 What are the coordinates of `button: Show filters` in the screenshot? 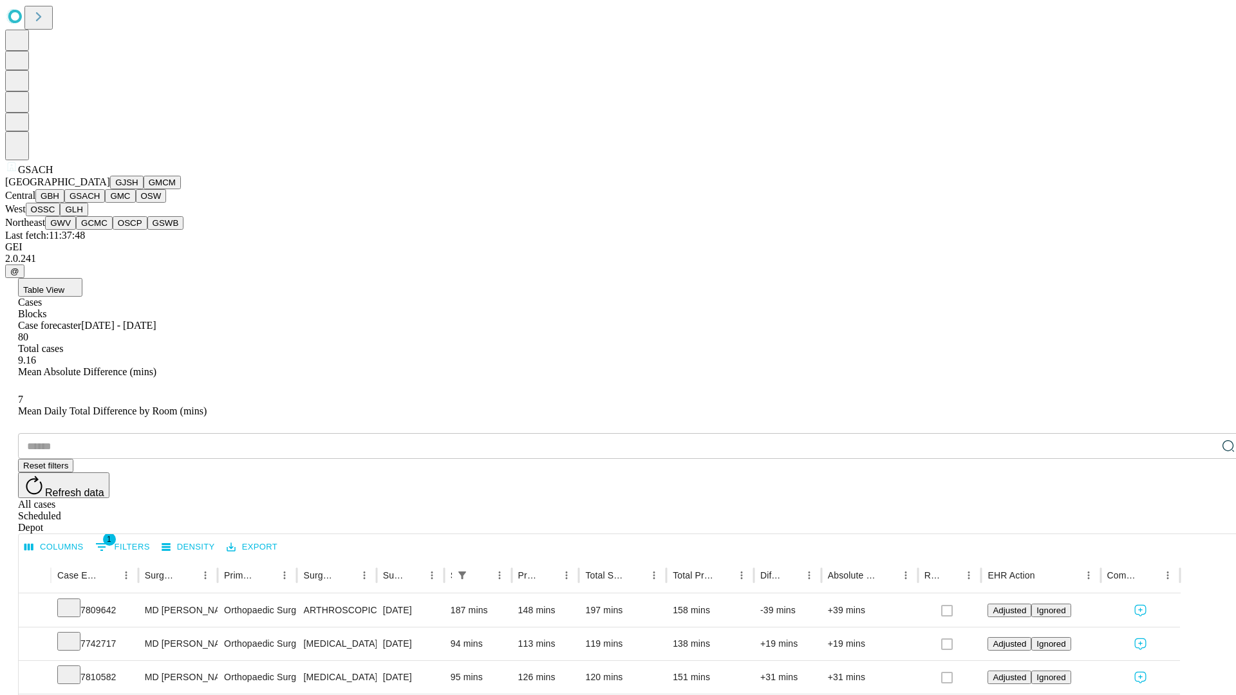 It's located at (122, 547).